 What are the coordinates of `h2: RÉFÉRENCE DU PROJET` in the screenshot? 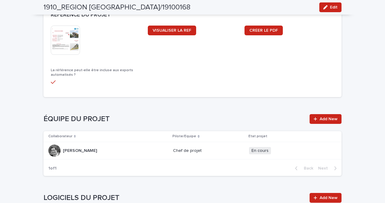 It's located at (81, 15).